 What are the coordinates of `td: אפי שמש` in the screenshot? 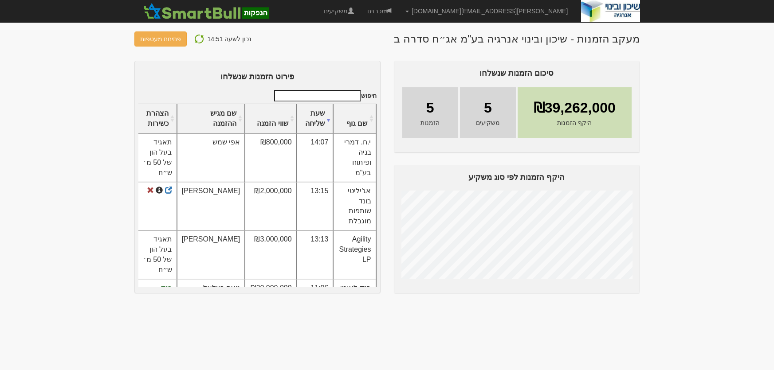 It's located at (211, 157).